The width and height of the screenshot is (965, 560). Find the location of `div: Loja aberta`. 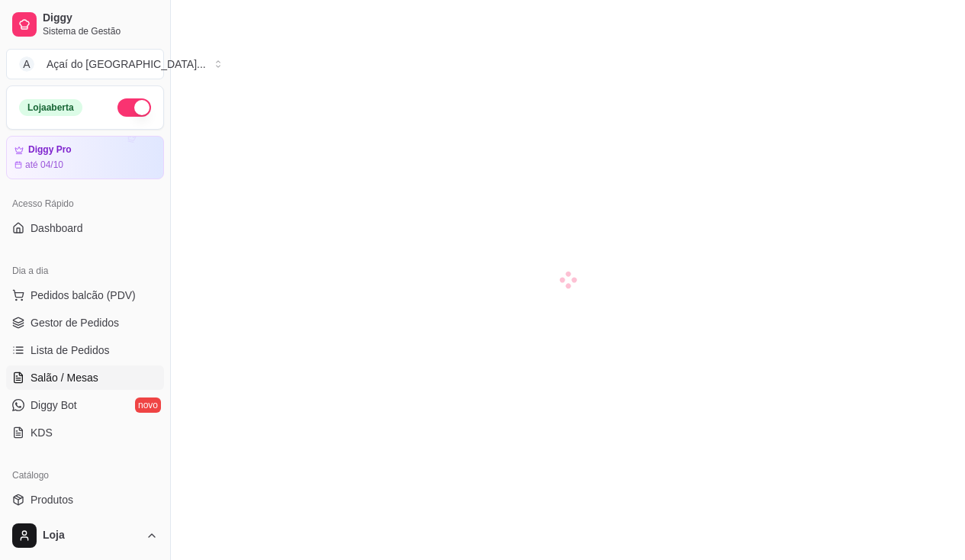

div: Loja aberta is located at coordinates (50, 108).